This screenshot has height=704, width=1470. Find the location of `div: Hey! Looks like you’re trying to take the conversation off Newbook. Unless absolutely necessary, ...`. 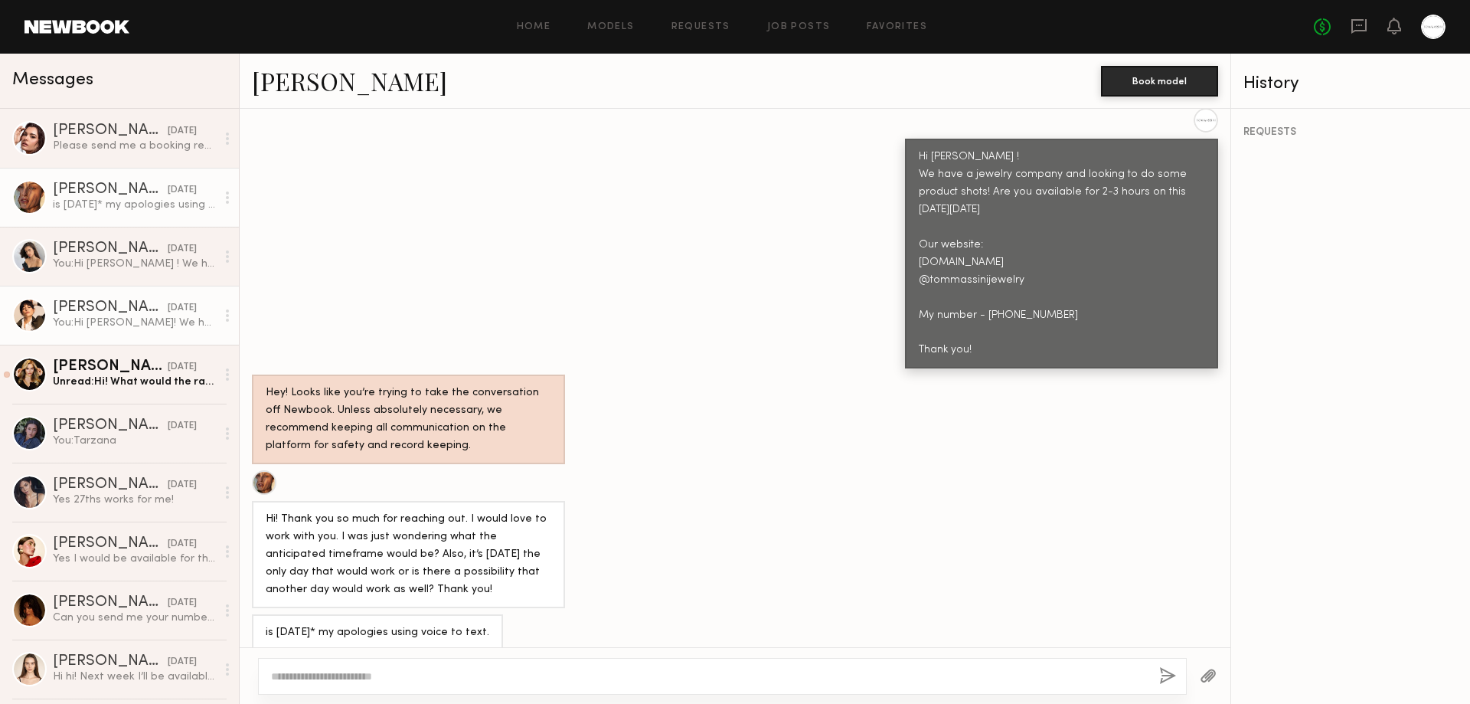

div: Hey! Looks like you’re trying to take the conversation off Newbook. Unless absolutely necessary, ... is located at coordinates (408, 420).